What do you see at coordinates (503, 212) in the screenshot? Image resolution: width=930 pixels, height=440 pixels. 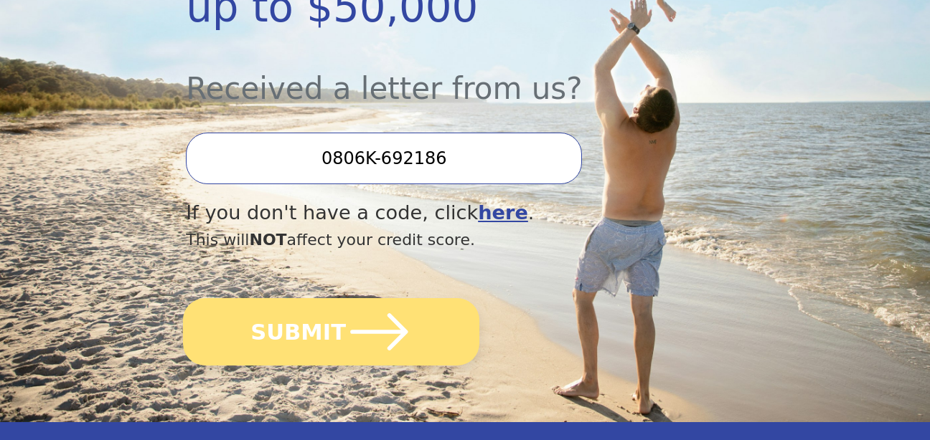 I see `b: here` at bounding box center [503, 212].